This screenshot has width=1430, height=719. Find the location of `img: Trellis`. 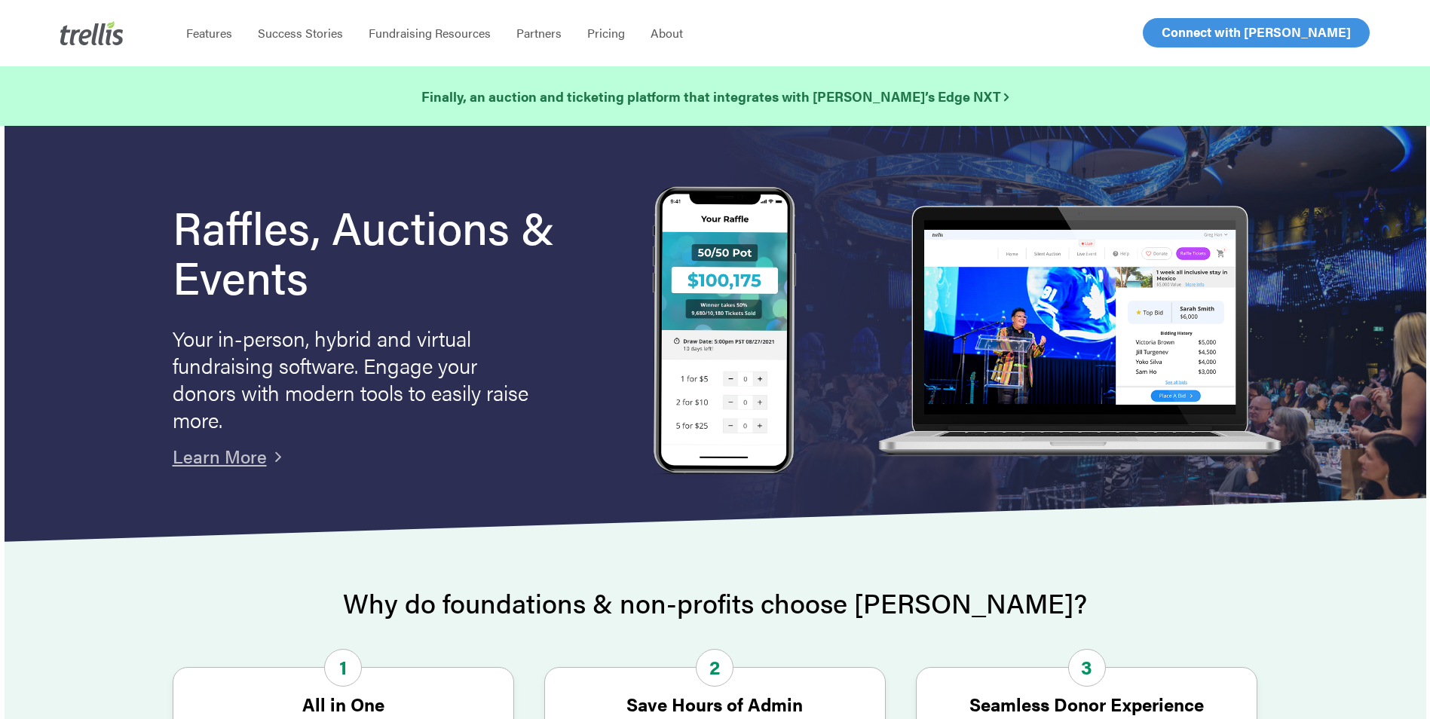

img: Trellis is located at coordinates (92, 33).